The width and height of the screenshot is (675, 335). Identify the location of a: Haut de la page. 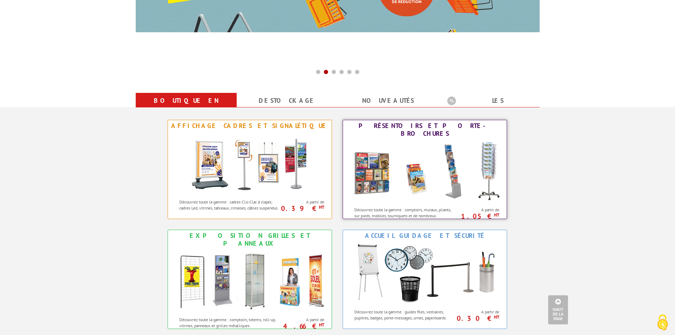
(558, 309).